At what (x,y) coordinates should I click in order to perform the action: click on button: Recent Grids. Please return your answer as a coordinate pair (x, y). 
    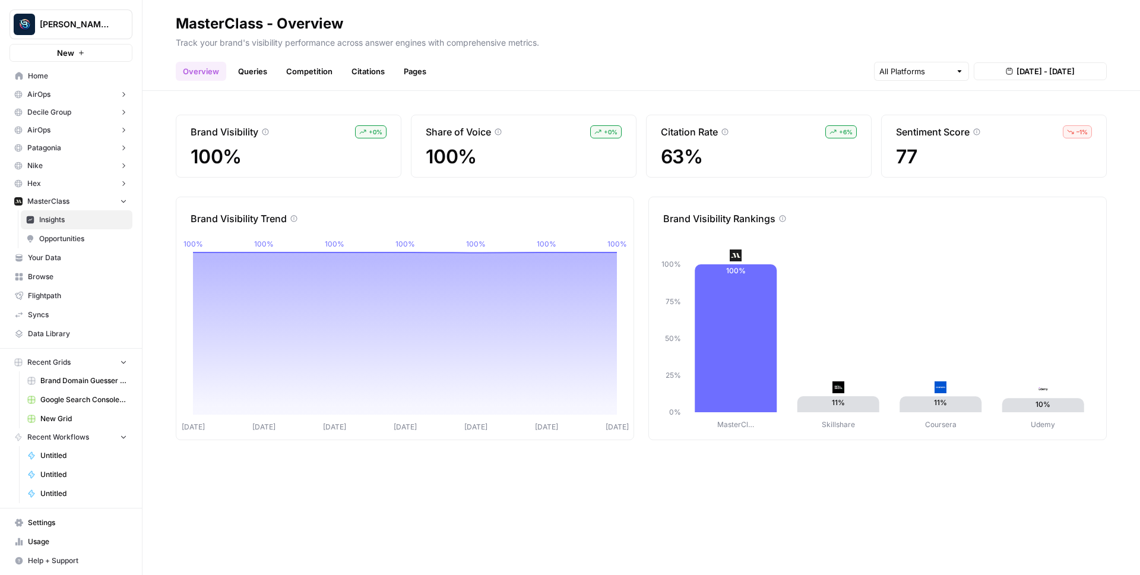
    Looking at the image, I should click on (71, 362).